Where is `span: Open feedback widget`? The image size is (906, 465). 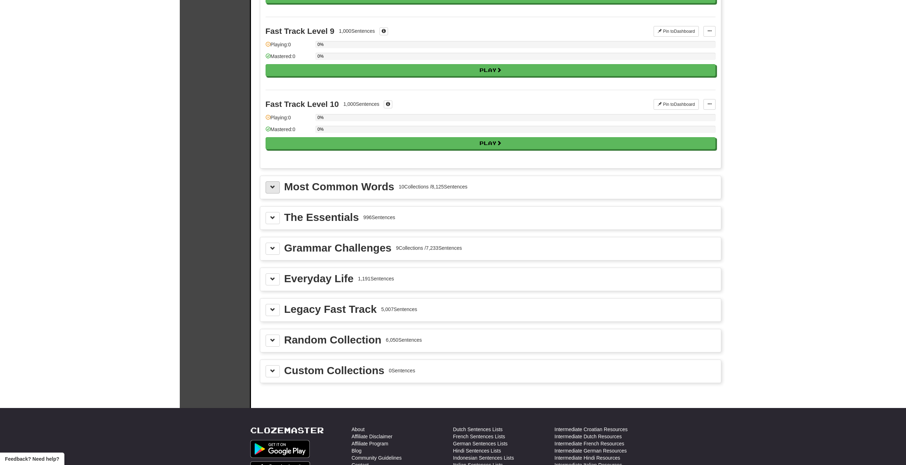
span: Open feedback widget is located at coordinates (32, 459).